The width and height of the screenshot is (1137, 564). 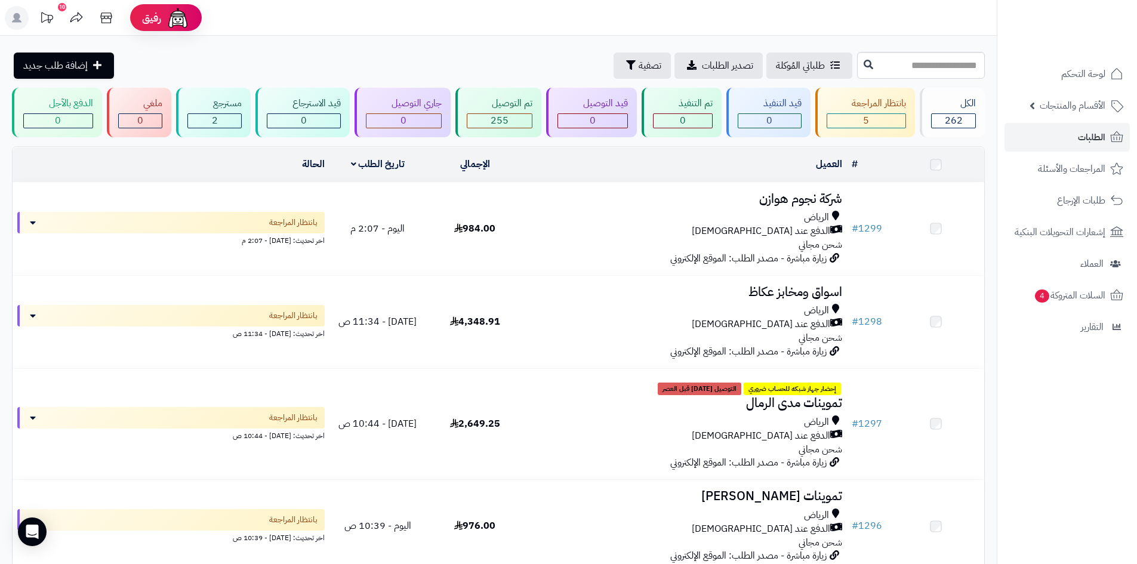 I want to click on div: الدفع بالآجل, so click(x=58, y=103).